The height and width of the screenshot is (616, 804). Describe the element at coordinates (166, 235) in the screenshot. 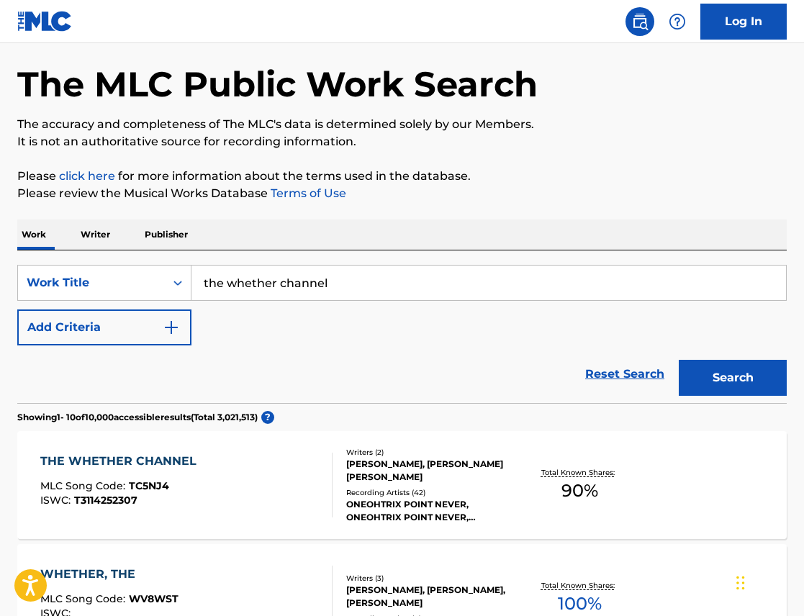

I see `p: Publisher` at that location.